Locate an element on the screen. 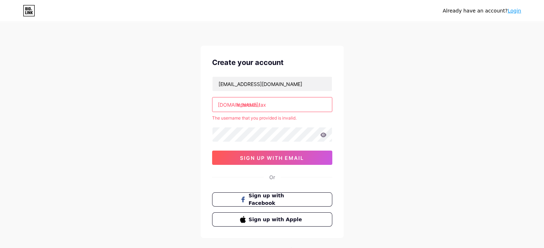 The width and height of the screenshot is (544, 248). div: Or is located at coordinates (272, 177).